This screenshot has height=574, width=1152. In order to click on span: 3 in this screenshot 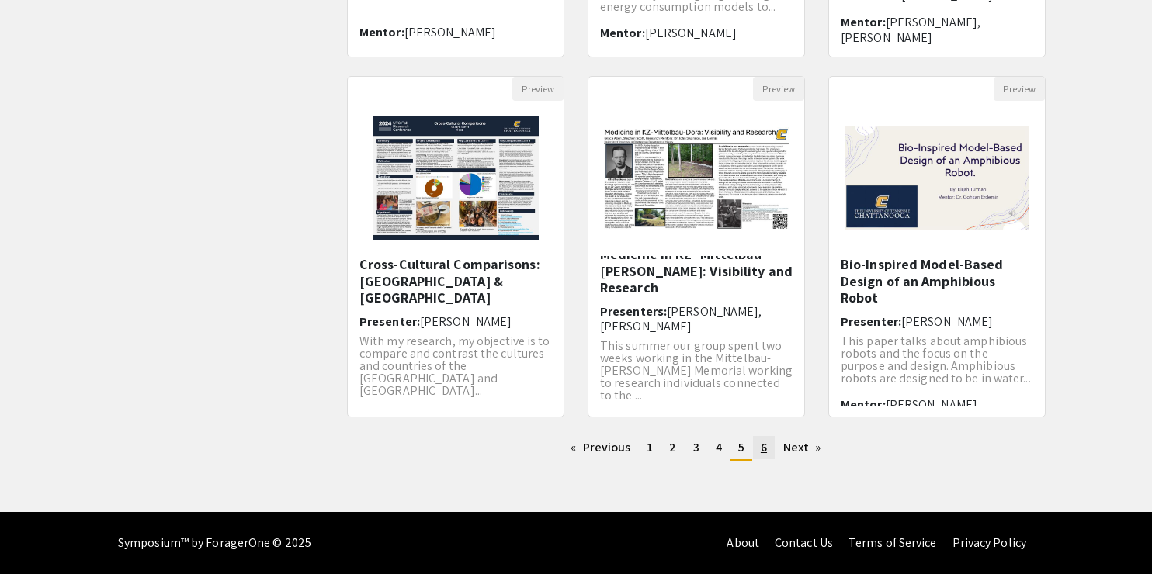, I will do `click(696, 447)`.